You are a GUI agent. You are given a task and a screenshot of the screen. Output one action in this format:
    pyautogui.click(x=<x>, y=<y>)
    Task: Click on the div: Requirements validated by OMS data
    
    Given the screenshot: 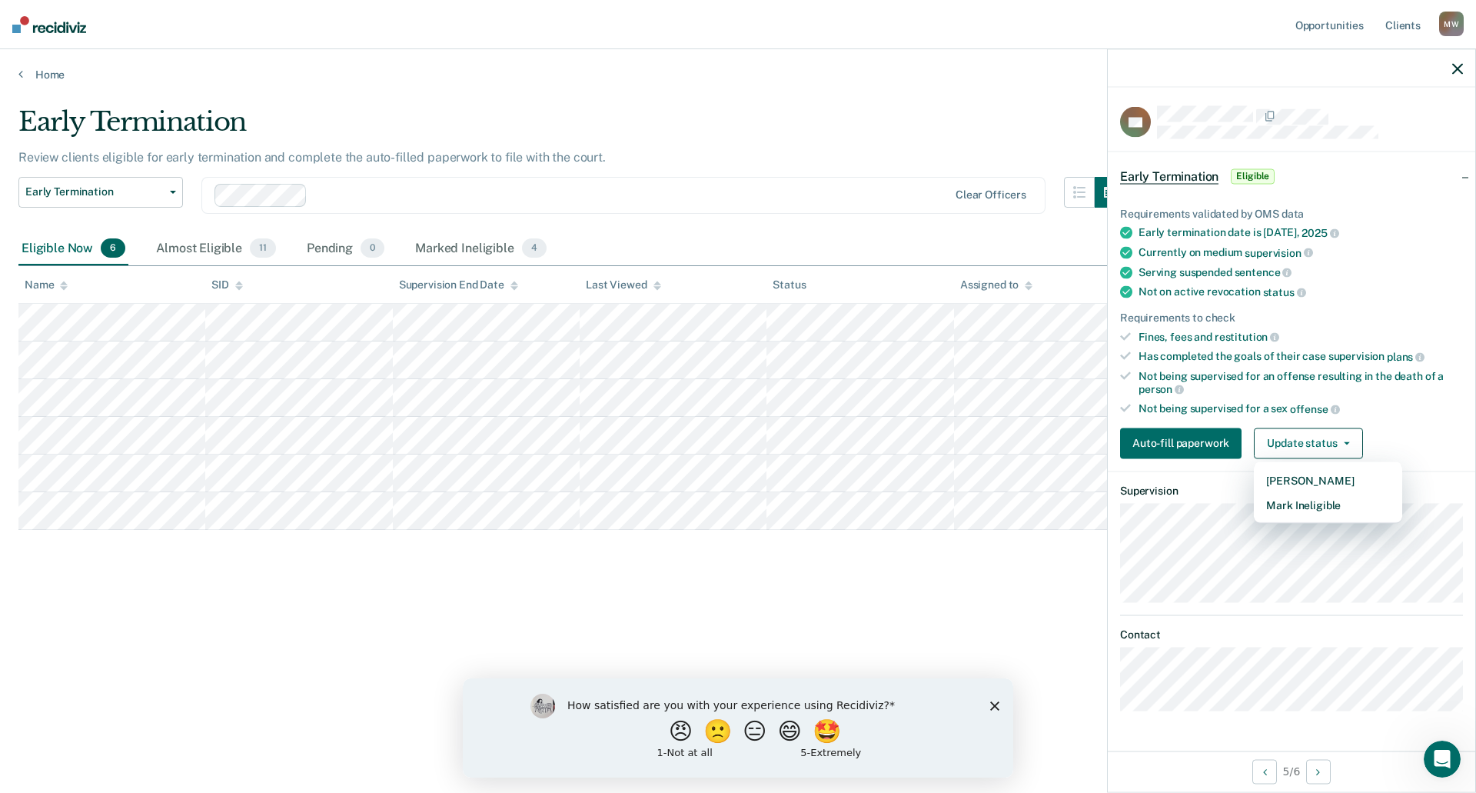 What is the action you would take?
    pyautogui.click(x=1292, y=213)
    